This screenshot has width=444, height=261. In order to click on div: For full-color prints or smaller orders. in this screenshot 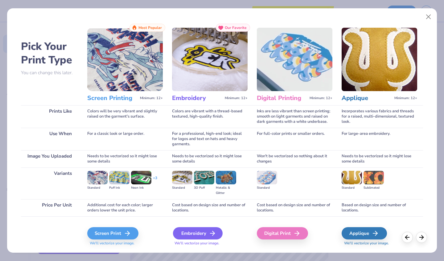, I will do `click(294, 139)`.